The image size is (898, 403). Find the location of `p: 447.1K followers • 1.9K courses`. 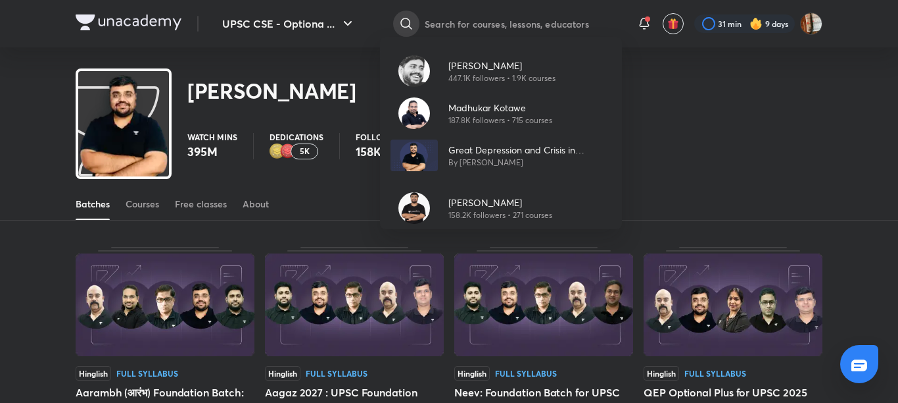

p: 447.1K followers • 1.9K courses is located at coordinates (502, 78).